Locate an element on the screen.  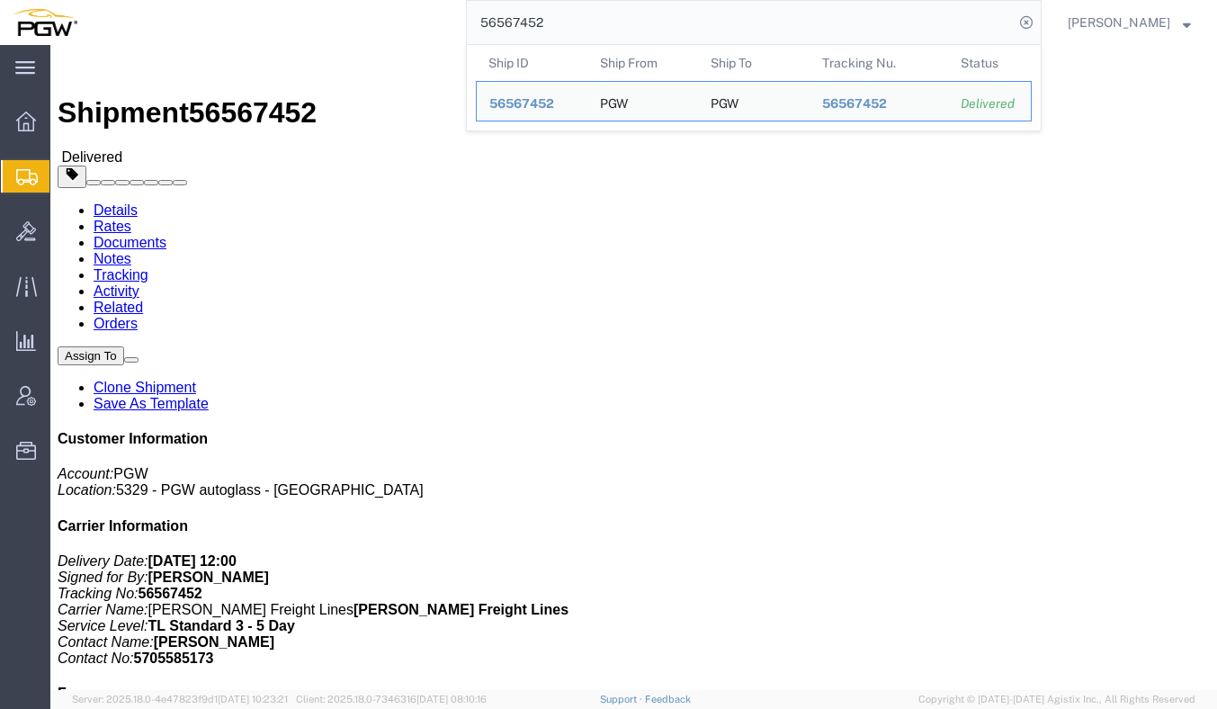
th: Status is located at coordinates (989, 63).